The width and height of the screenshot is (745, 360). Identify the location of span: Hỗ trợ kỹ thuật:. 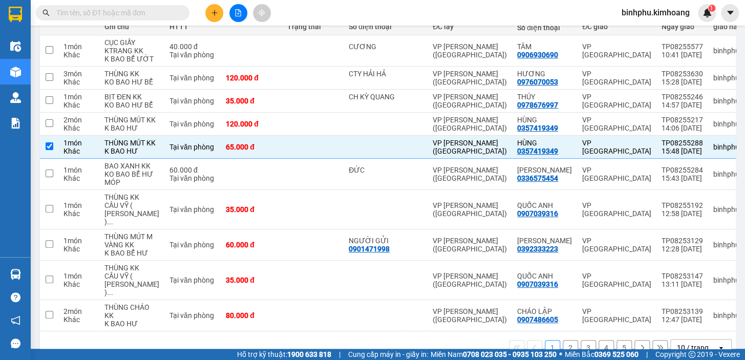
(284, 354).